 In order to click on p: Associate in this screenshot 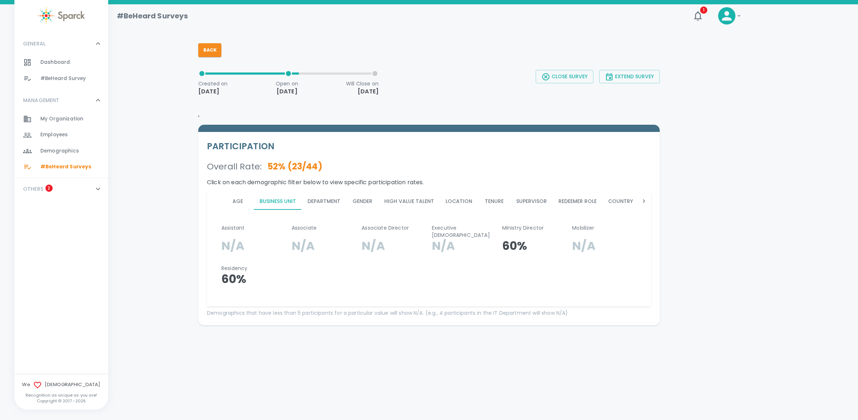, I will do `click(324, 228)`.